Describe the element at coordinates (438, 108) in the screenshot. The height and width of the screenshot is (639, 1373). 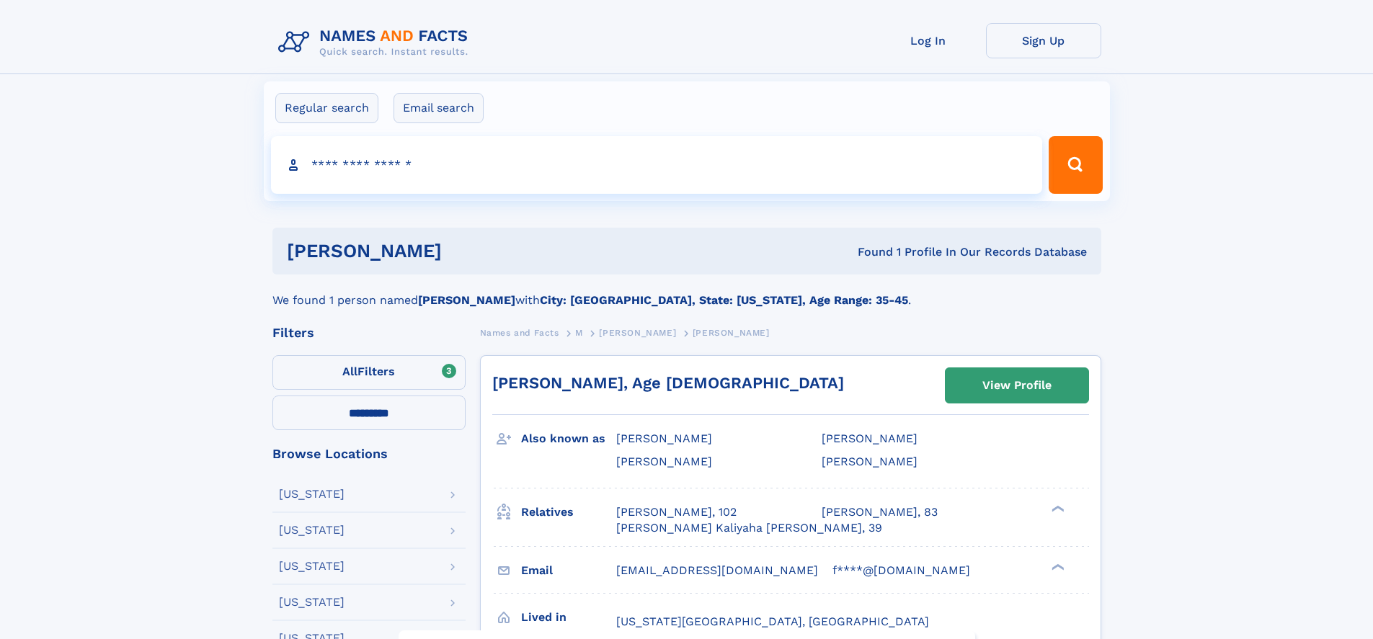
I see `label: Email search` at that location.